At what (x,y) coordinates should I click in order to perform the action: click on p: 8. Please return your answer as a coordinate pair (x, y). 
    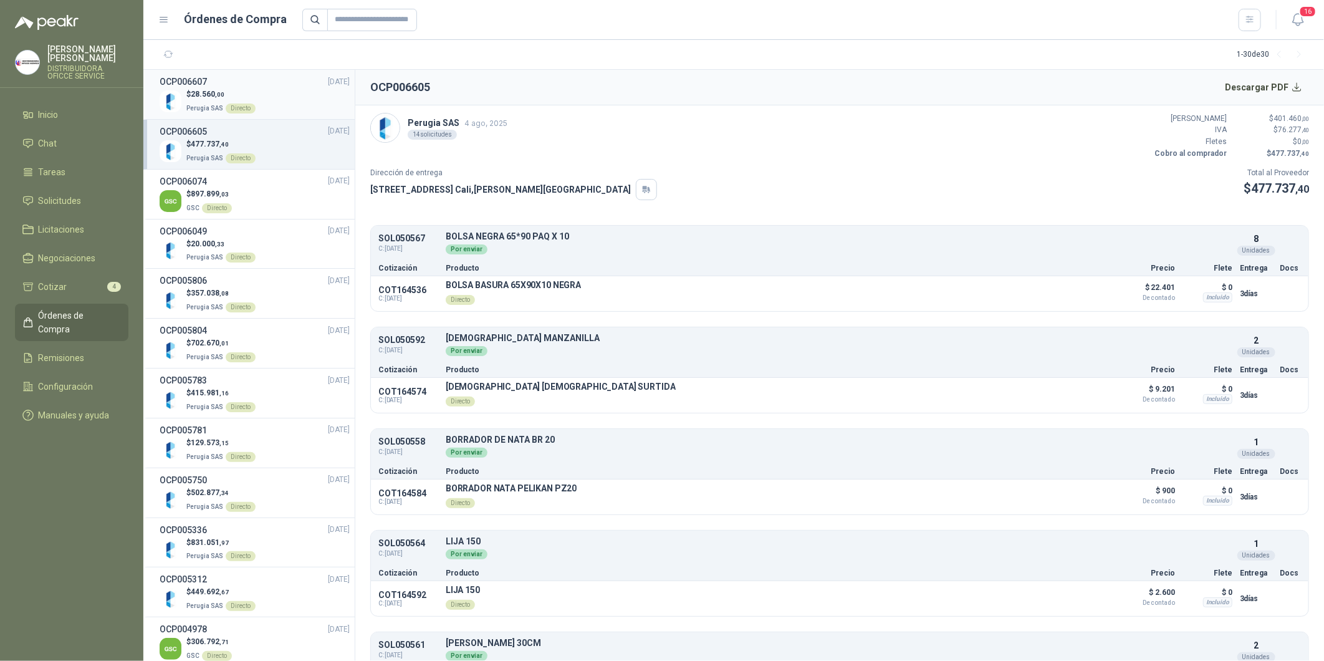
    Looking at the image, I should click on (1256, 239).